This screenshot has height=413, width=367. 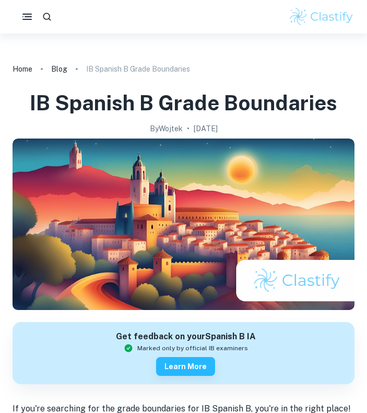 What do you see at coordinates (22, 69) in the screenshot?
I see `a: Home` at bounding box center [22, 69].